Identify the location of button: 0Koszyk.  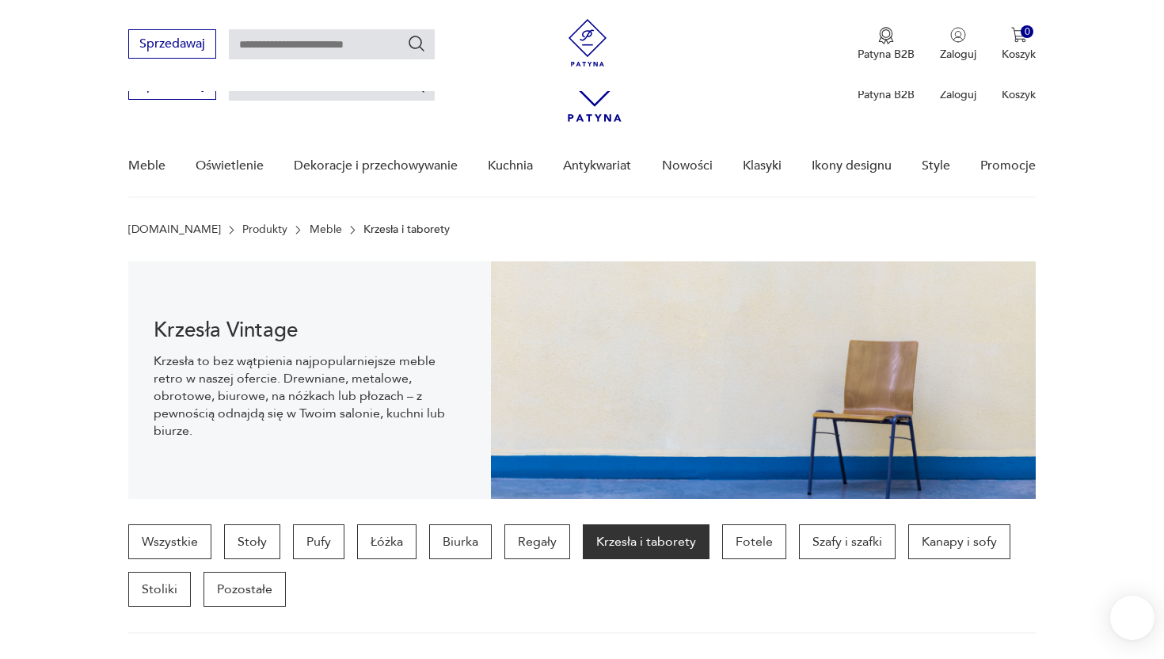
(1018, 44).